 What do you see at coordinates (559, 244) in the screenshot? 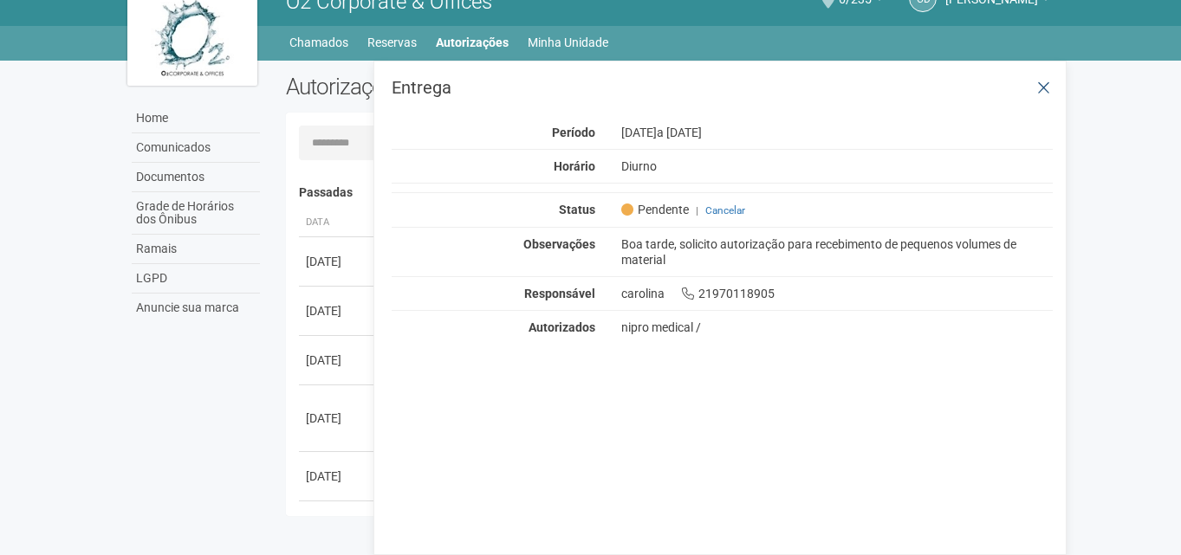
I see `strong: Observações` at bounding box center [559, 244].